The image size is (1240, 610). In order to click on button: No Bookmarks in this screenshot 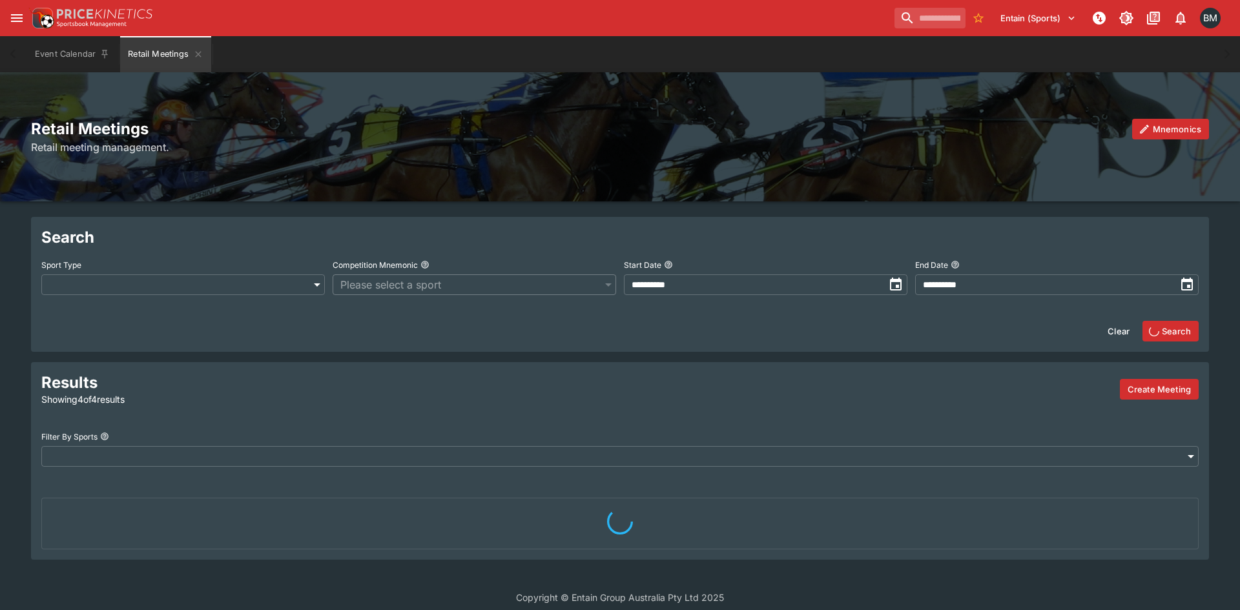, I will do `click(979, 18)`.